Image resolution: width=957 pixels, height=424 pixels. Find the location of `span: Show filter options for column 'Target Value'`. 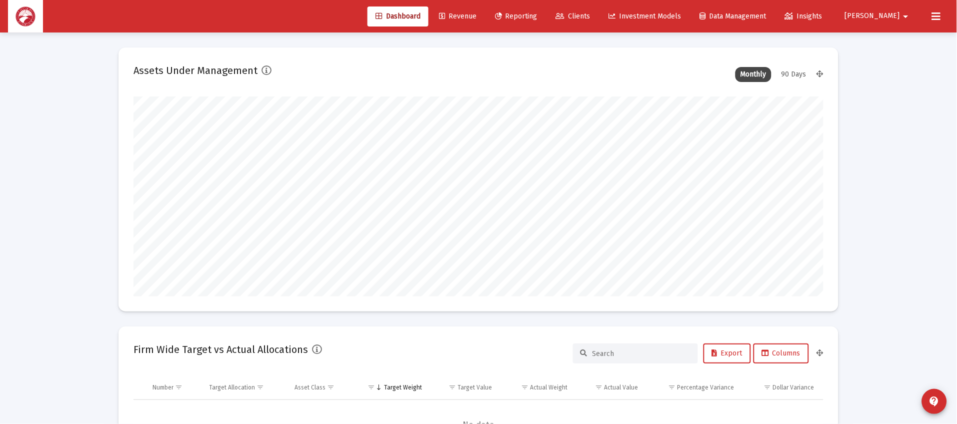

span: Show filter options for column 'Target Value' is located at coordinates (453, 387).